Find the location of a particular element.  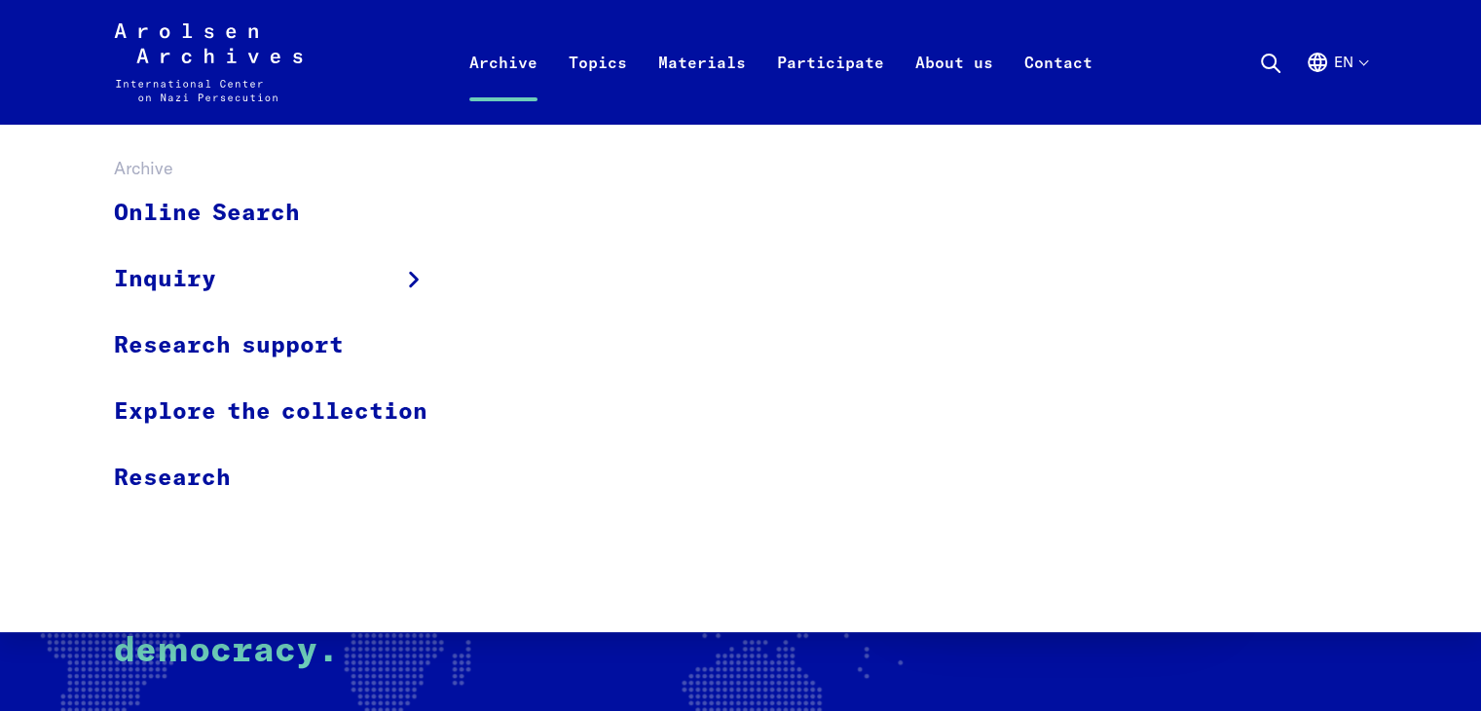

span: Inquiry is located at coordinates (165, 279).